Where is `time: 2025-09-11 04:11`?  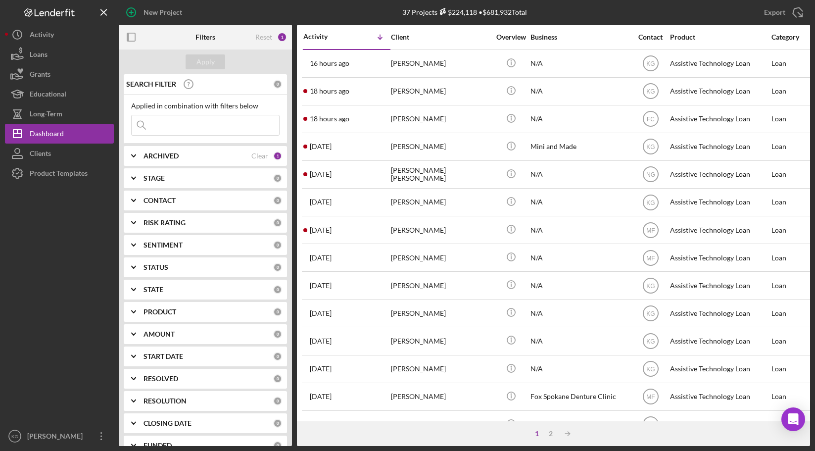
time: 2025-09-11 04:11 is located at coordinates (321, 424).